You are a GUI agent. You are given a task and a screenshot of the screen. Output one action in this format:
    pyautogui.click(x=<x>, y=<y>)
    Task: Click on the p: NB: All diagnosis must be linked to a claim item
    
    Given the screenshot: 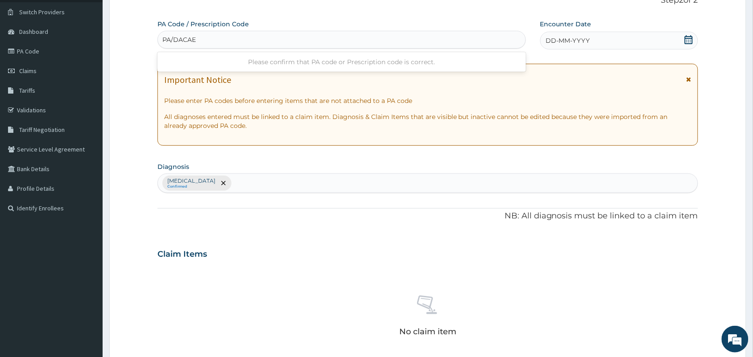 What is the action you would take?
    pyautogui.click(x=428, y=216)
    